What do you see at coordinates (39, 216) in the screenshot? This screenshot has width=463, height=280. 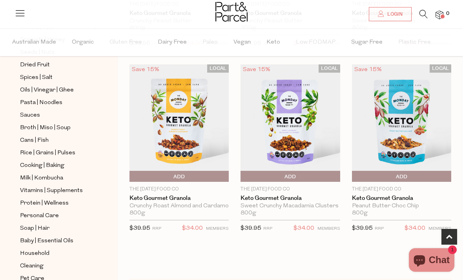 I see `span: Personal Care` at bounding box center [39, 216].